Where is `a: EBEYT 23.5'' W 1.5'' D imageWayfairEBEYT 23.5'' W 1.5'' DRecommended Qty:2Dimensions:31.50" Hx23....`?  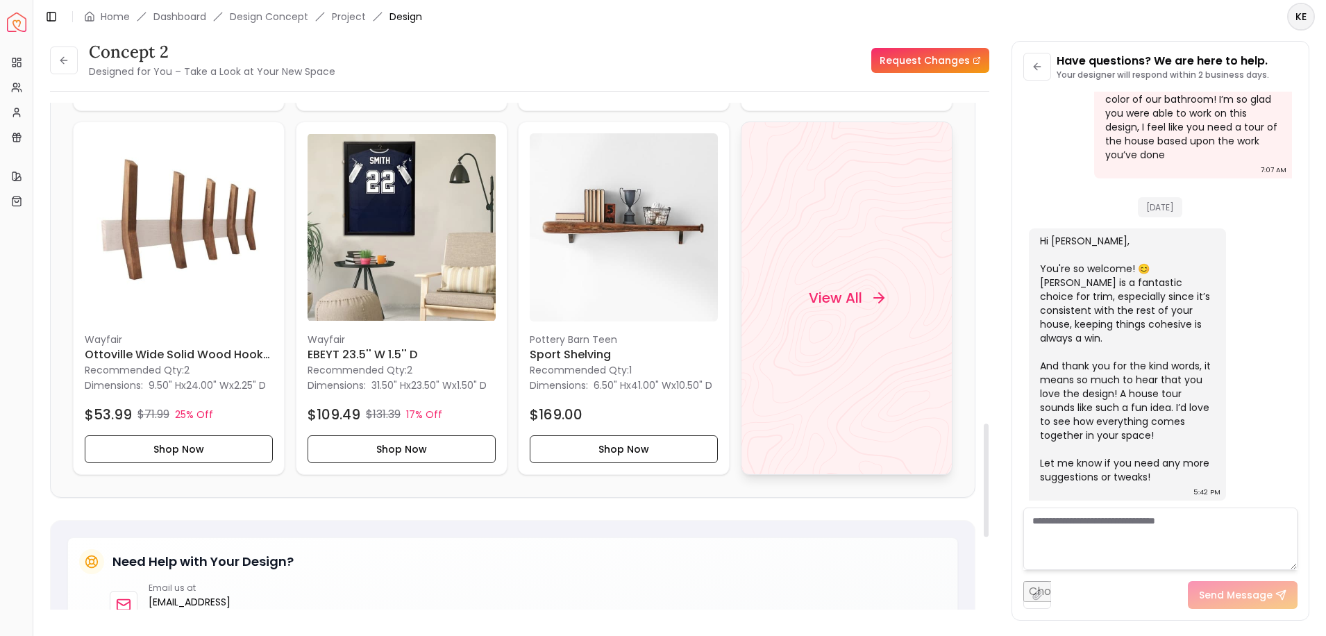
a: EBEYT 23.5'' W 1.5'' D imageWayfairEBEYT 23.5'' W 1.5'' DRecommended Qty:2Dimensions:31.50" Hx23.... is located at coordinates (401, 298).